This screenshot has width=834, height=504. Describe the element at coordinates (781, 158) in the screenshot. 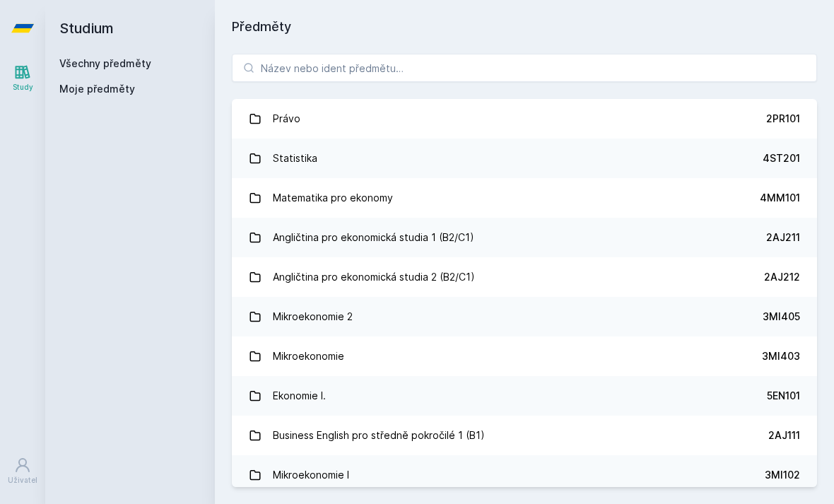

I see `div: 4ST201` at that location.